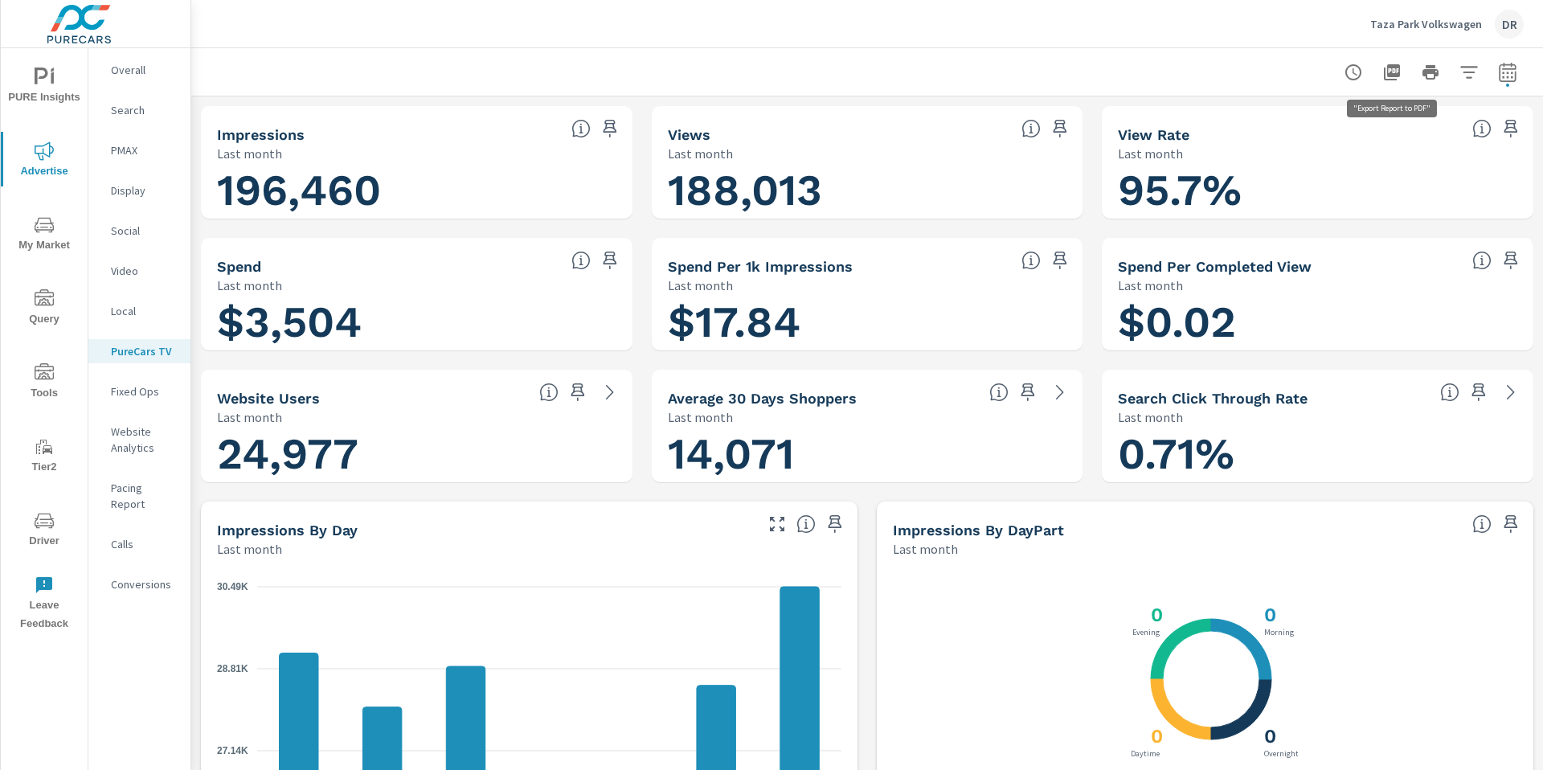  What do you see at coordinates (1146, 633) in the screenshot?
I see `p: Evening` at bounding box center [1146, 633].